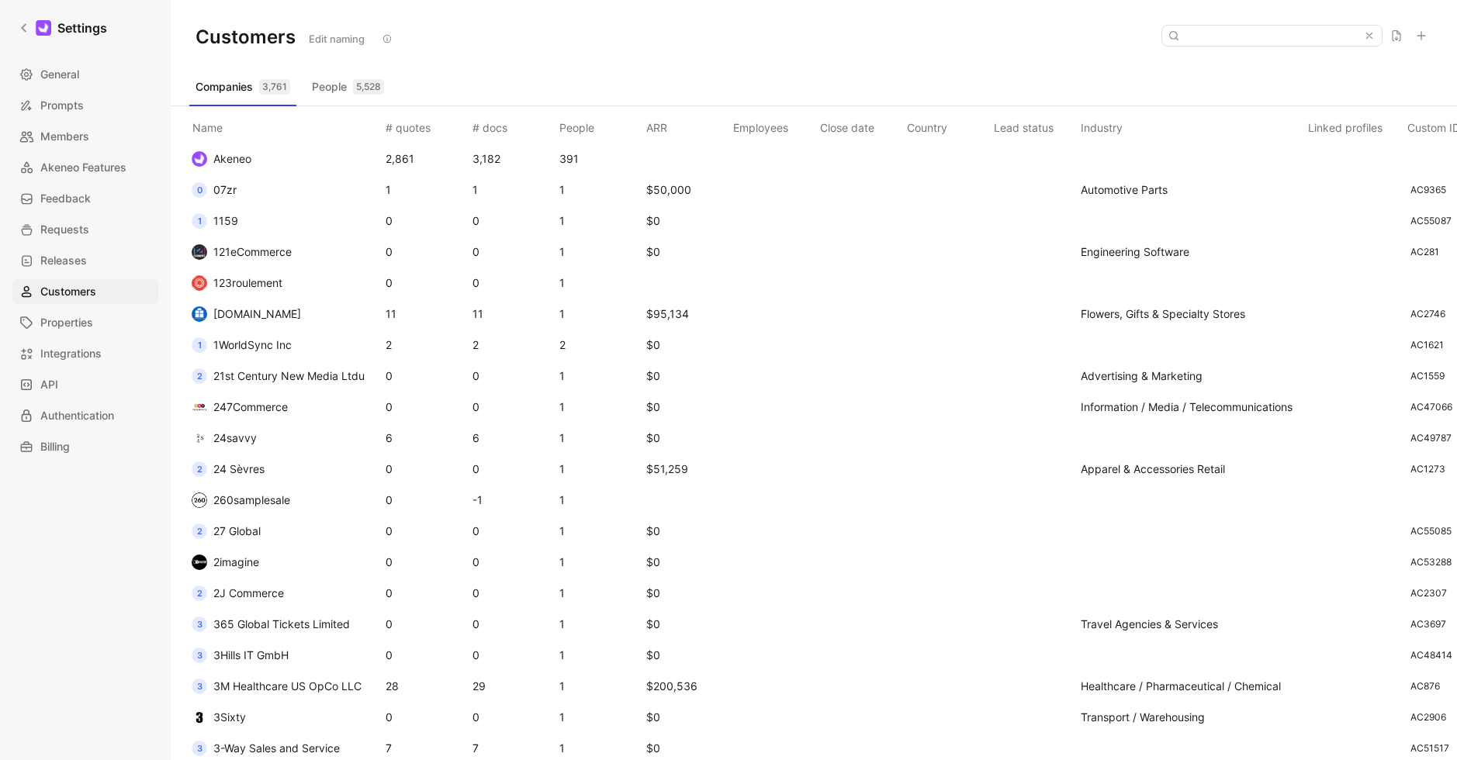  Describe the element at coordinates (947, 125) in the screenshot. I see `th: Country` at that location.